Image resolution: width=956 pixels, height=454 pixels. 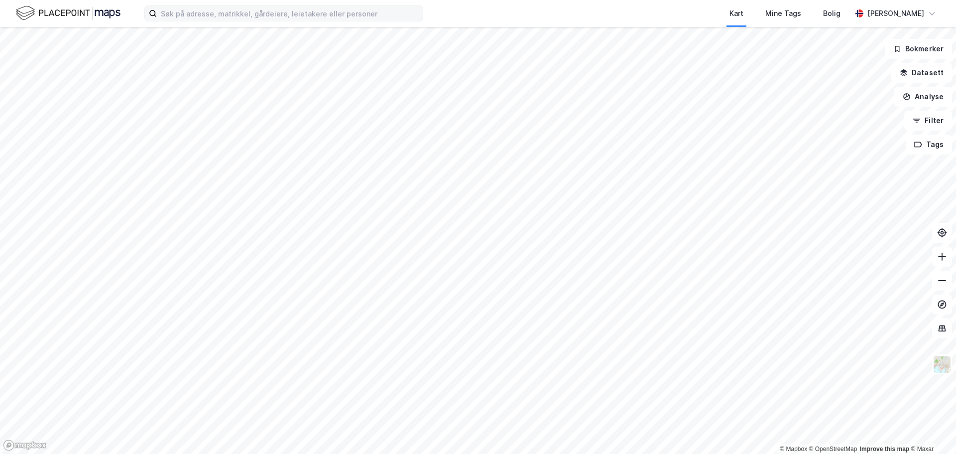 What do you see at coordinates (68, 13) in the screenshot?
I see `img: logo.f888ab2527a4732fd821a326f86c7f29.svg` at bounding box center [68, 13].